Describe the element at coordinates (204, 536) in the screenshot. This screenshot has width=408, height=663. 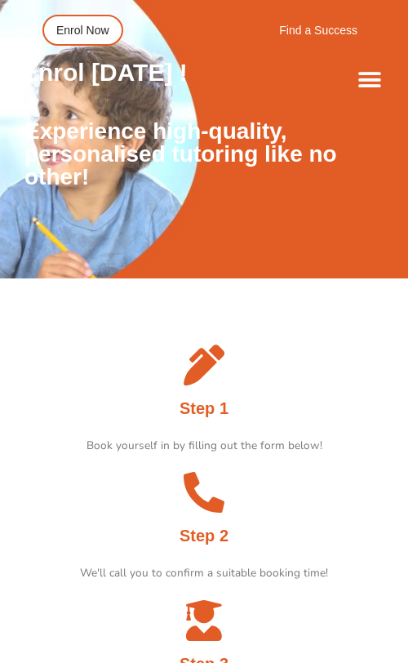
I see `span: Step 2` at that location.